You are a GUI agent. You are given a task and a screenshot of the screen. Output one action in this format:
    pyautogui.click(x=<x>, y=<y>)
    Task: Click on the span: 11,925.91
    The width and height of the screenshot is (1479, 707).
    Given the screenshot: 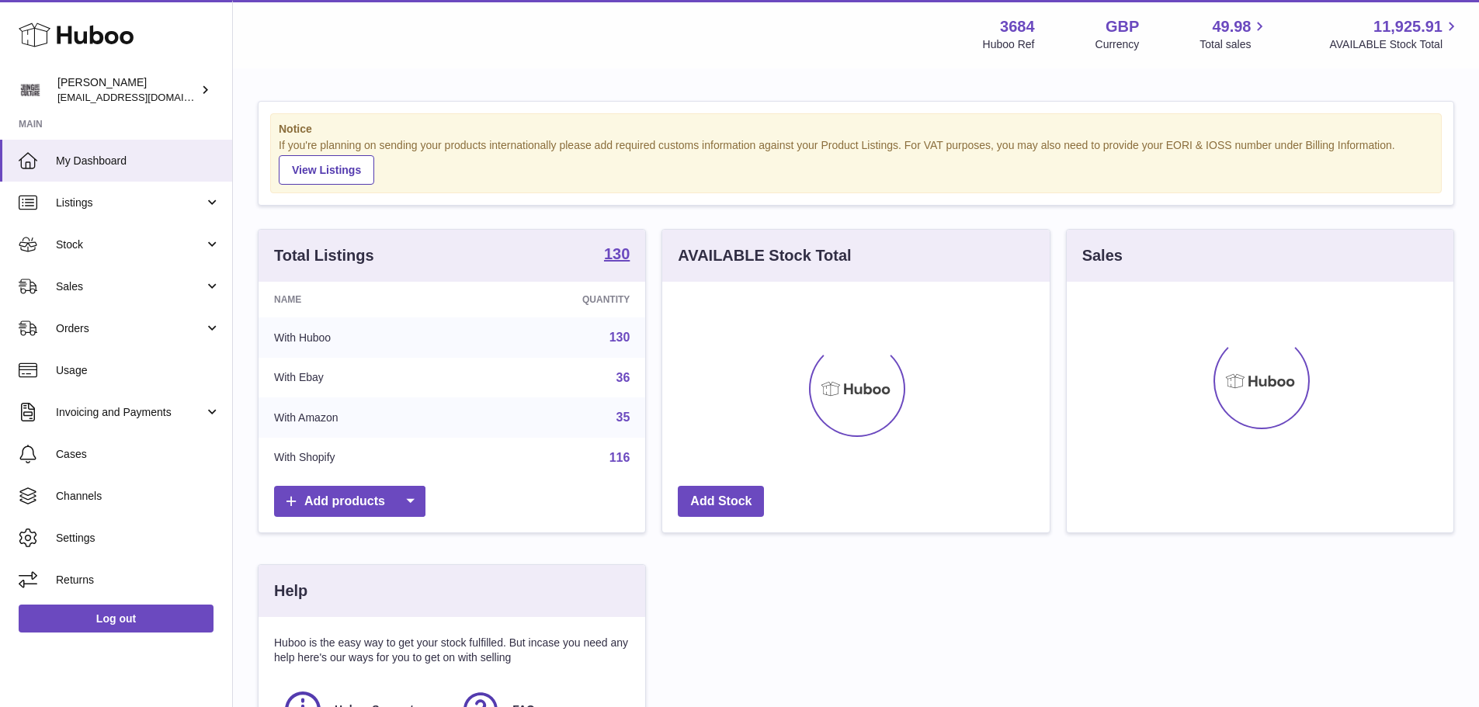 What is the action you would take?
    pyautogui.click(x=1408, y=26)
    